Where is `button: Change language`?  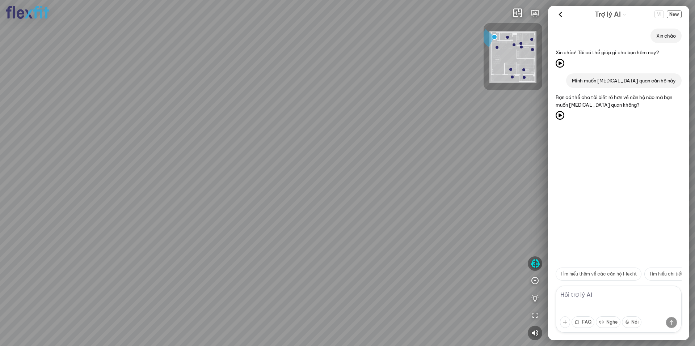 button: Change language is located at coordinates (659, 14).